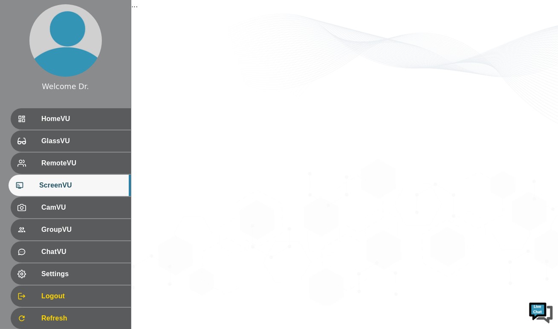 The image size is (558, 329). What do you see at coordinates (71, 230) in the screenshot?
I see `div: GroupVU` at bounding box center [71, 230].